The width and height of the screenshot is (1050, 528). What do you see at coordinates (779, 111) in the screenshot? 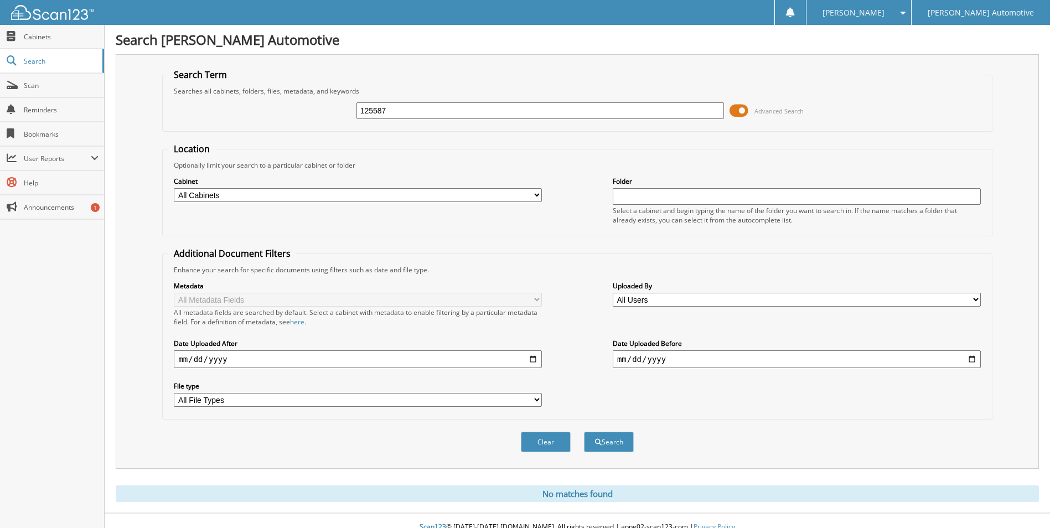
I see `span: Advanced Search` at bounding box center [779, 111].